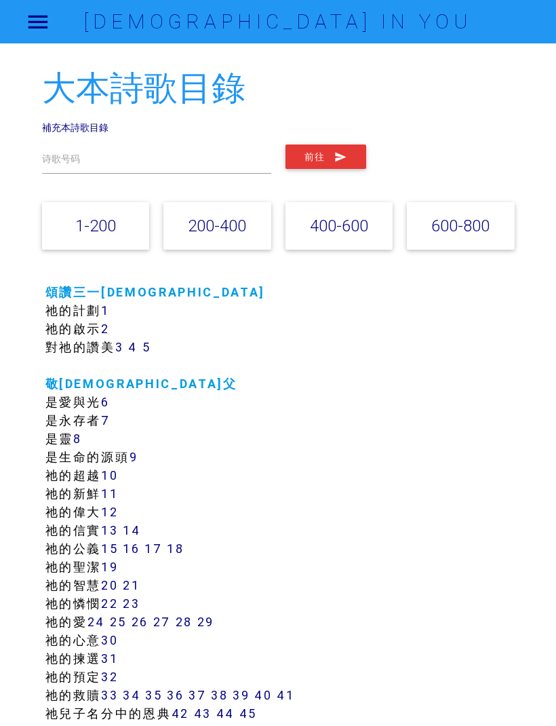  What do you see at coordinates (131, 548) in the screenshot?
I see `a: 16` at bounding box center [131, 548].